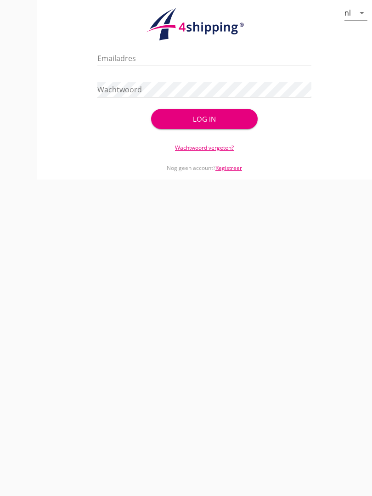 This screenshot has height=496, width=372. I want to click on div: nl, so click(347, 13).